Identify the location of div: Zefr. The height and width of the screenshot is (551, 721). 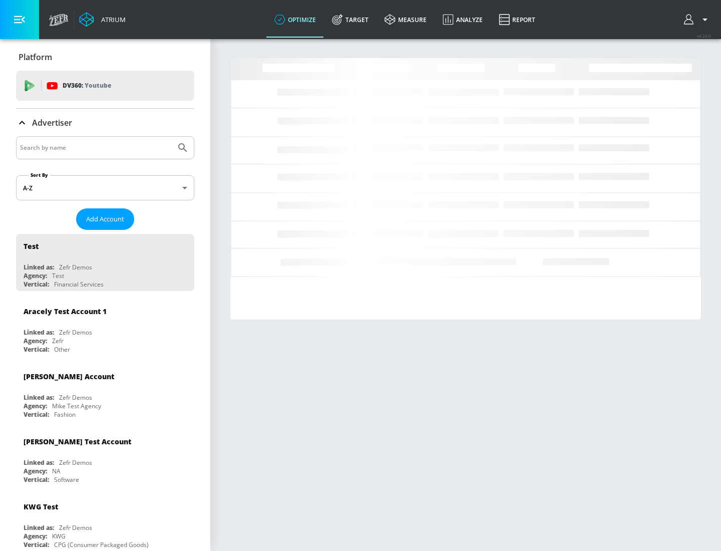
(58, 341).